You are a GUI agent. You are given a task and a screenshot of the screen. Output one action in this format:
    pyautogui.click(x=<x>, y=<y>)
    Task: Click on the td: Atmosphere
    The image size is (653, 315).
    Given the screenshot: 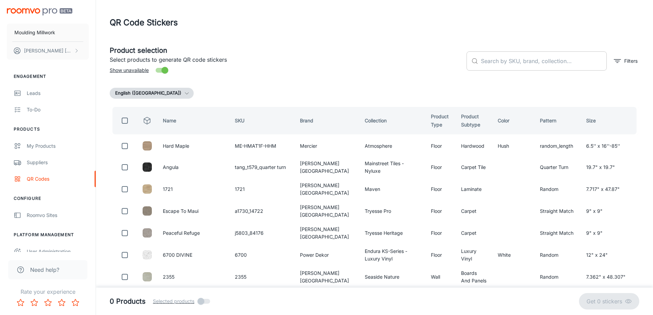 What is the action you would take?
    pyautogui.click(x=392, y=146)
    